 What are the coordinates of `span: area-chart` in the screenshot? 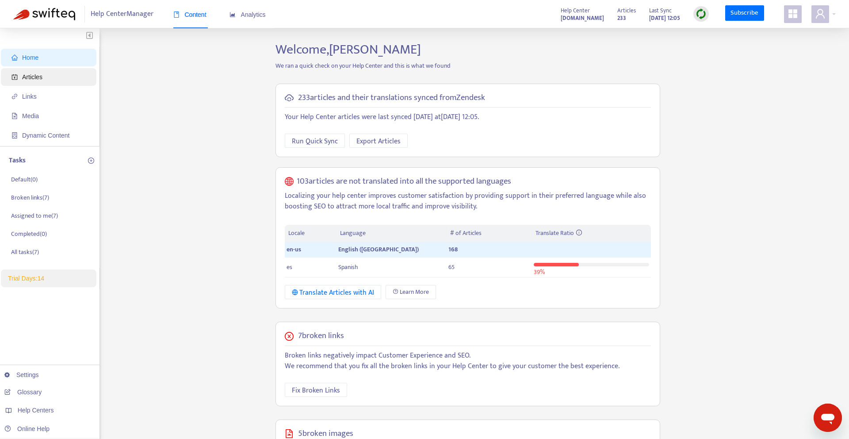 It's located at (233, 15).